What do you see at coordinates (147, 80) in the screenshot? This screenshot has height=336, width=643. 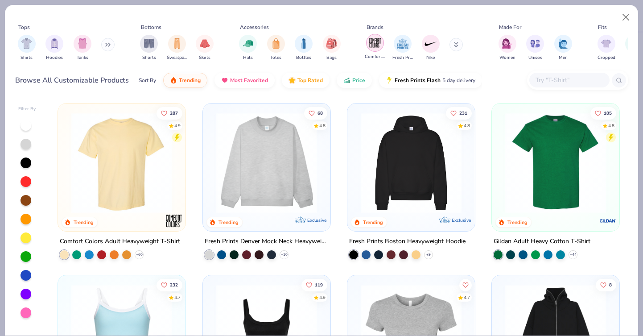 I see `div: Sort By` at bounding box center [147, 80].